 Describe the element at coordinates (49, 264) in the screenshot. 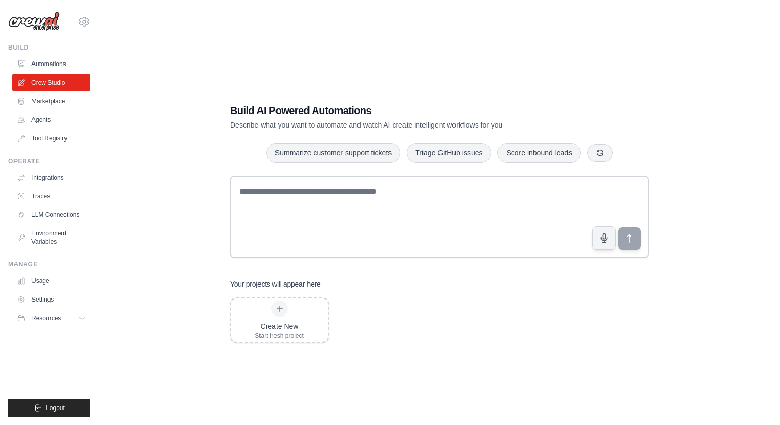

I see `div: Manage` at that location.